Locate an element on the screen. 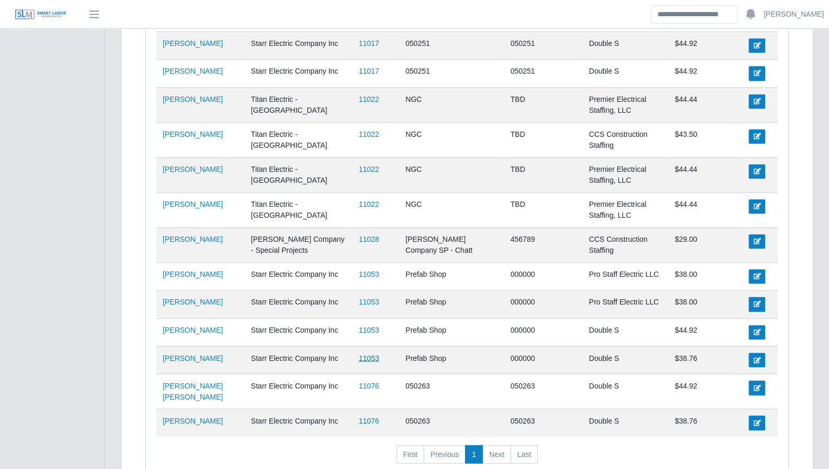  td: $43.50 is located at coordinates (705, 140).